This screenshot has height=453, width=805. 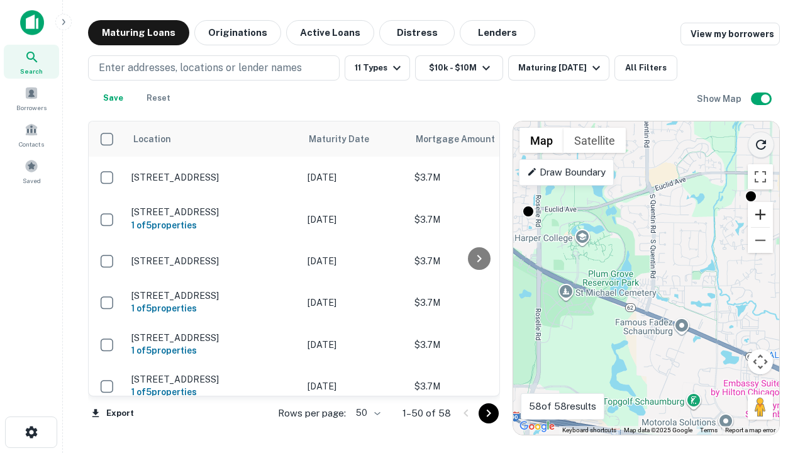 I want to click on span: Saved, so click(x=31, y=180).